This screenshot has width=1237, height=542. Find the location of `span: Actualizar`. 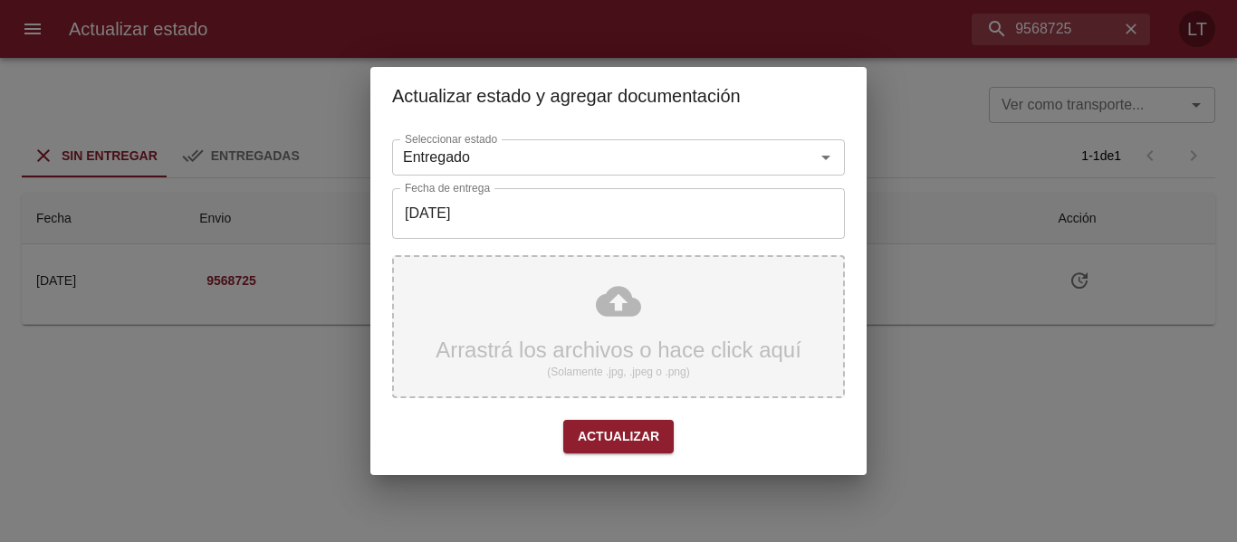

span: Actualizar is located at coordinates (618, 436).